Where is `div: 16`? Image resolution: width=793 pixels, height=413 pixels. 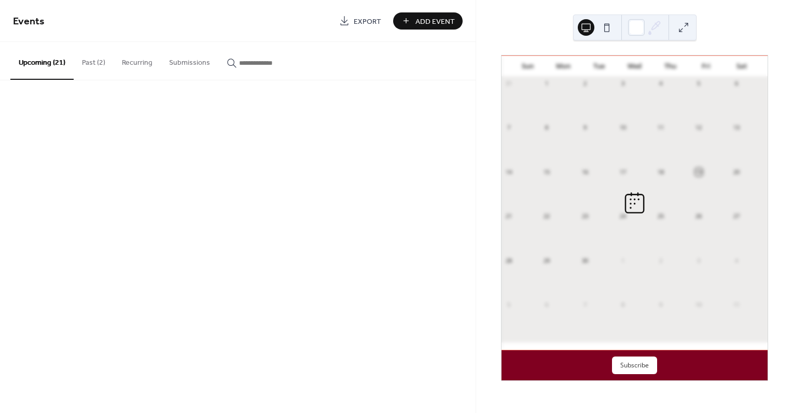
div: 16 is located at coordinates (585, 172).